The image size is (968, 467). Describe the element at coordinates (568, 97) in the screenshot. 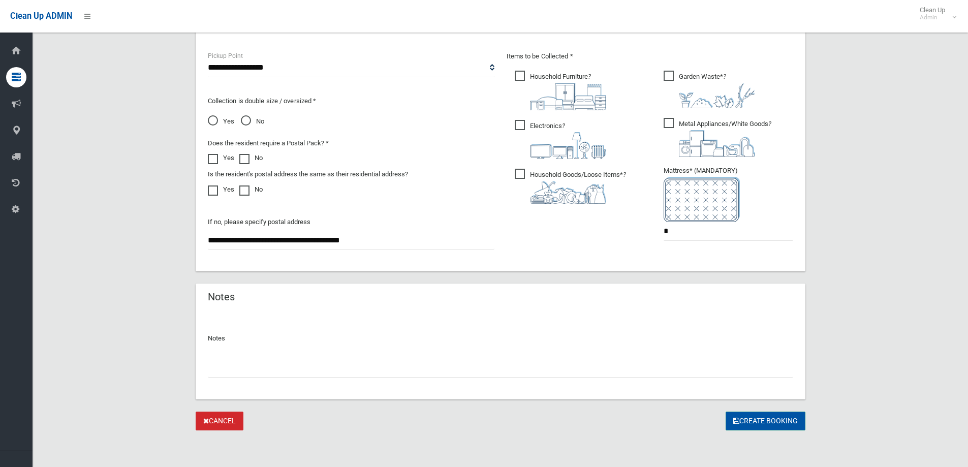

I see `img: aa9efdbe659d29b613fca23ba79d85cb.png` at that location.